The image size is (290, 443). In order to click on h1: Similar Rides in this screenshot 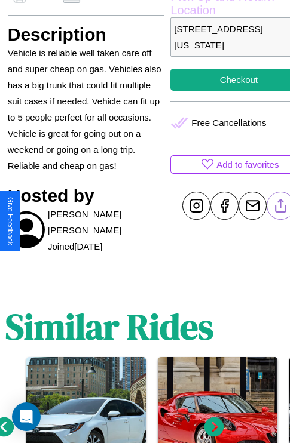, I will do `click(109, 327)`.